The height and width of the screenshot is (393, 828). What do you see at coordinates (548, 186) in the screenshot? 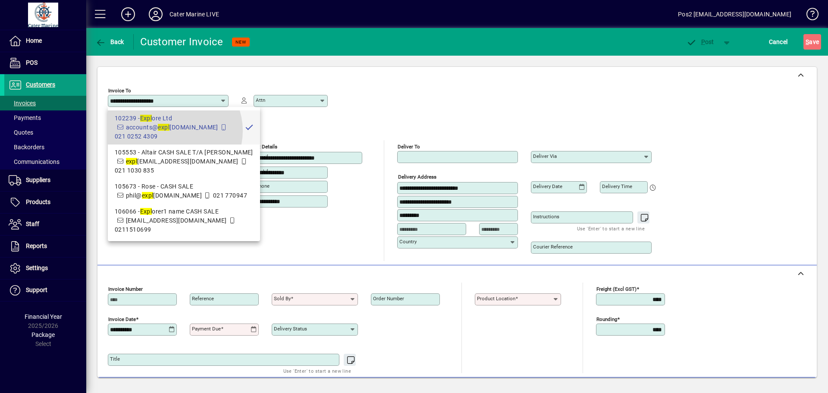
I see `mat-label: Delivery date` at bounding box center [548, 186].